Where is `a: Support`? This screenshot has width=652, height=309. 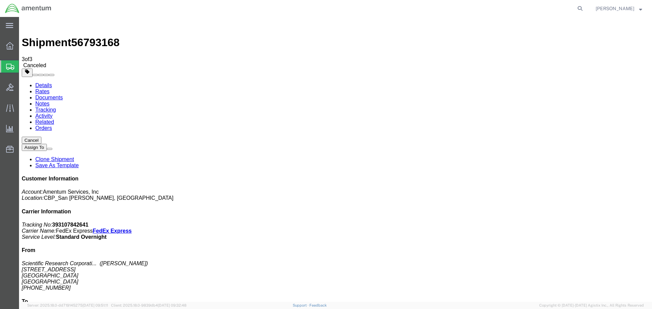 a: Support is located at coordinates (301, 305).